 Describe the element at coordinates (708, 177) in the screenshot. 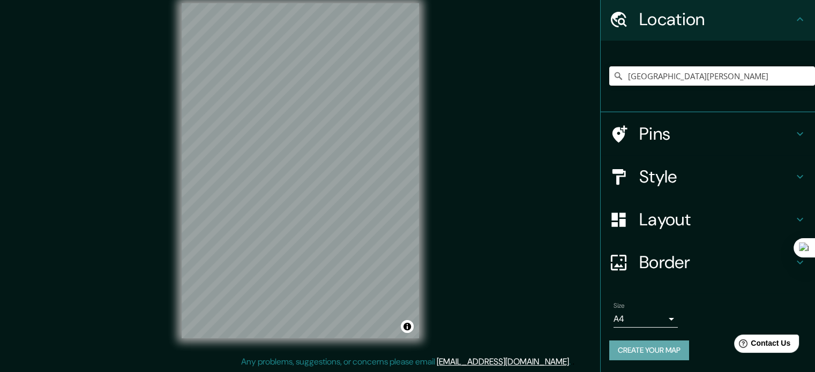

I see `div: Style` at that location.